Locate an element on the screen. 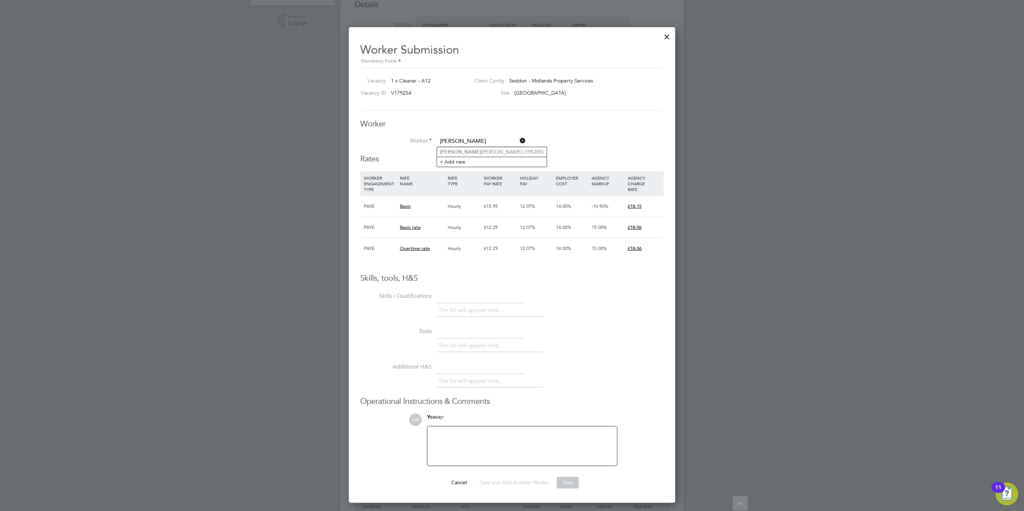 This screenshot has width=1024, height=511. h2: Worker Submission is located at coordinates (512, 51).